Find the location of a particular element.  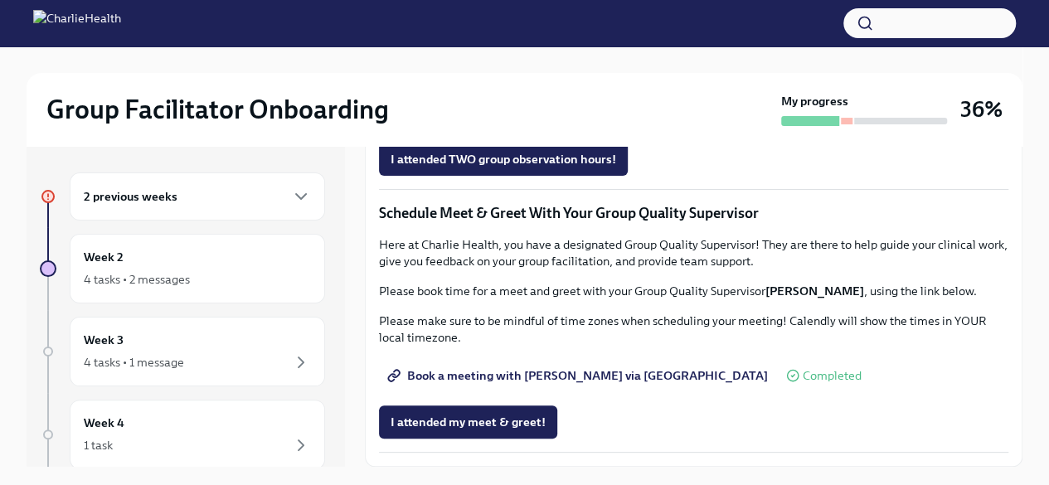

img: CharlieHealth is located at coordinates (77, 23).